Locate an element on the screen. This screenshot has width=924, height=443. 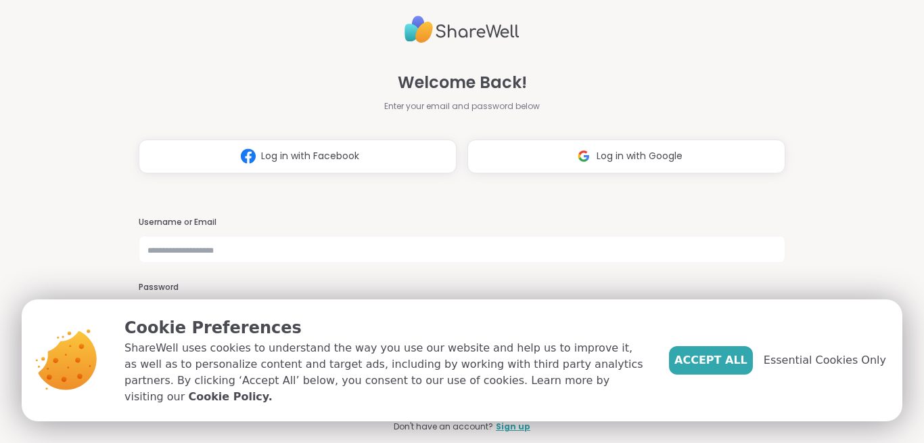
span: Accept All is located at coordinates (711, 360).